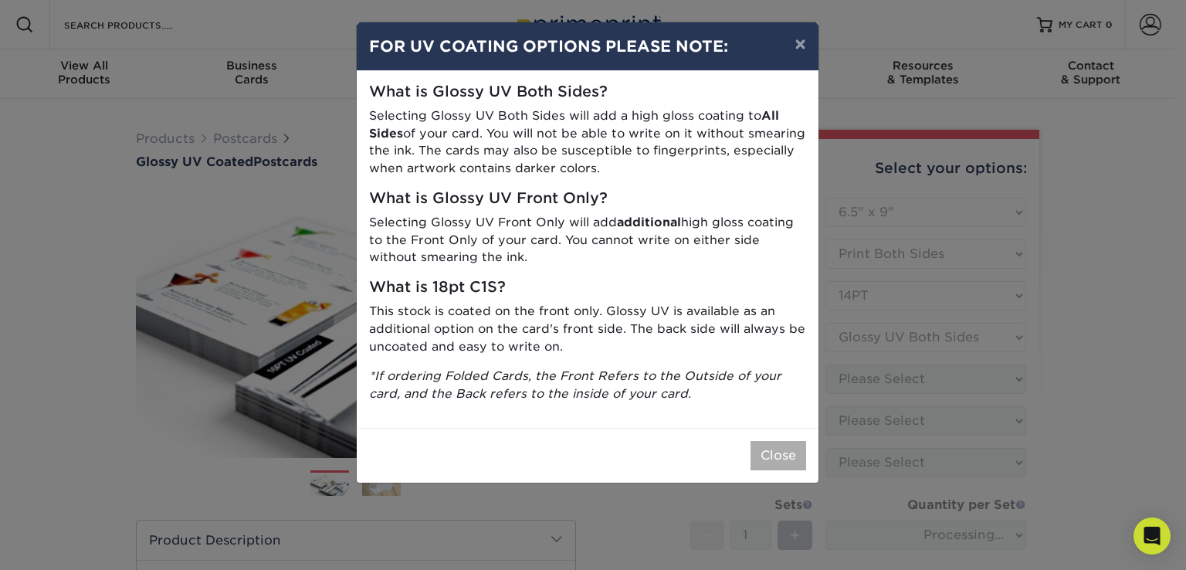  I want to click on strong: additional, so click(649, 222).